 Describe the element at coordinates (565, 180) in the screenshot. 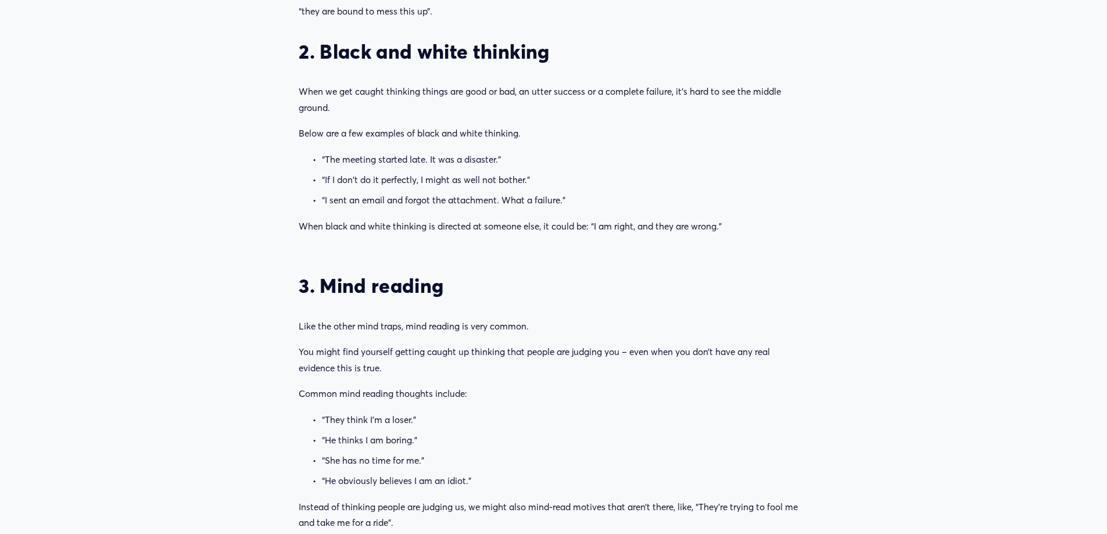

I see `p: “If I don't do it perfectly, I might as well not bother.”` at that location.